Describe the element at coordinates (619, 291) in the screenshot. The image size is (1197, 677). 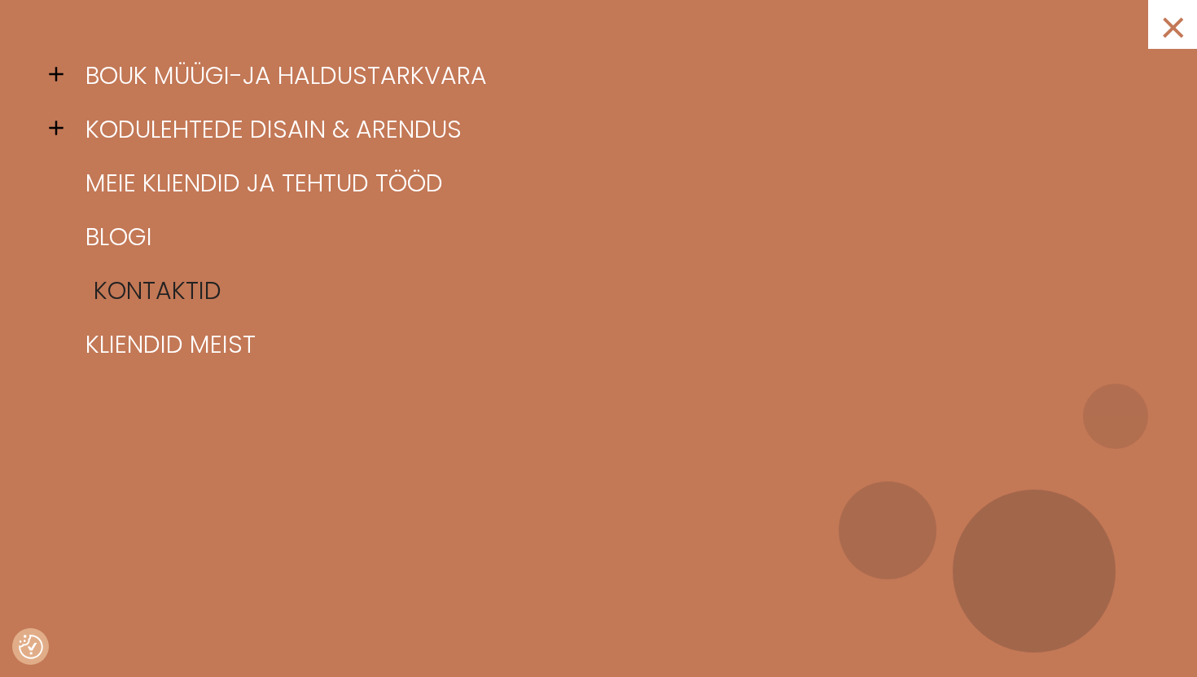
I see `a: Kontaktid` at that location.